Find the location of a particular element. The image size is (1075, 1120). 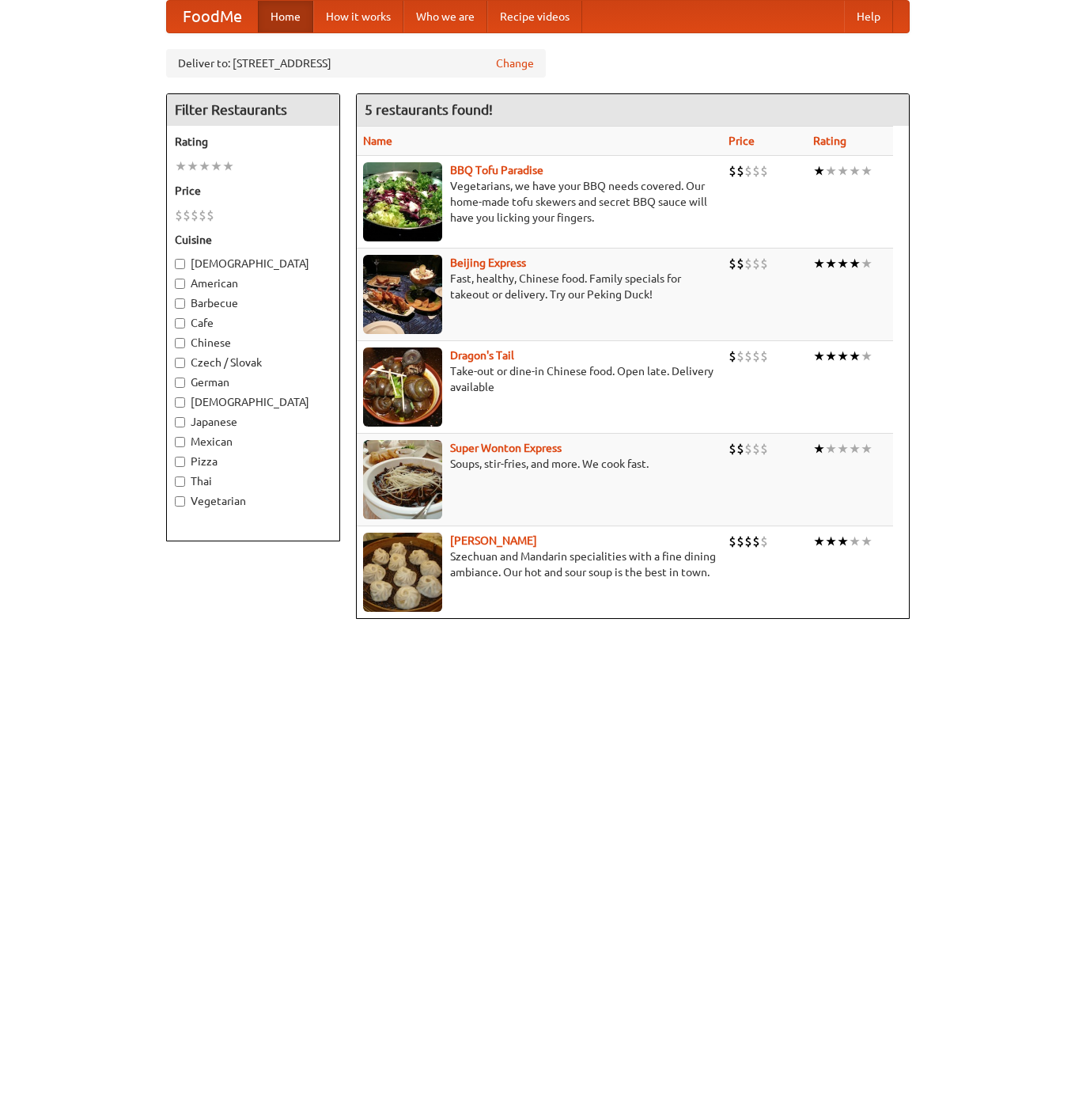

p: Fast, healthy, Chinese food. Family specials for takeout or delivery. Try our Peking Duck! is located at coordinates (539, 286).